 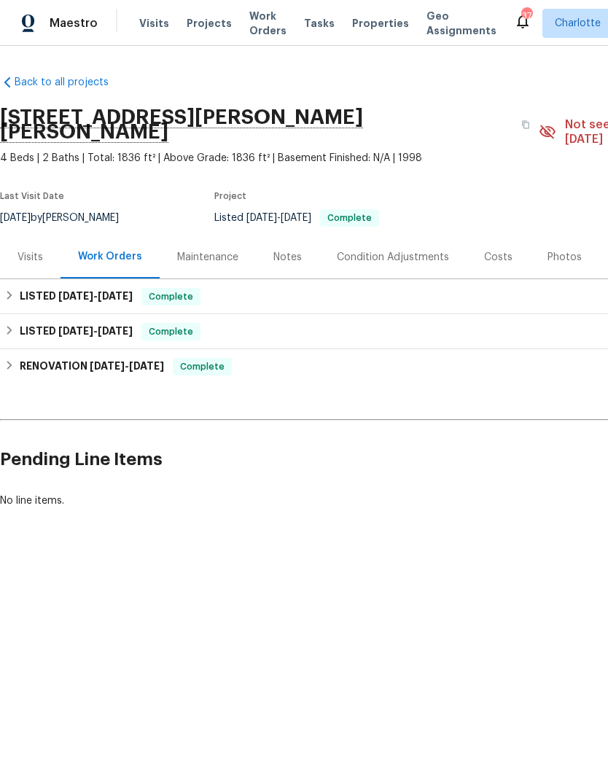 What do you see at coordinates (461, 23) in the screenshot?
I see `span: Geo Assignments` at bounding box center [461, 23].